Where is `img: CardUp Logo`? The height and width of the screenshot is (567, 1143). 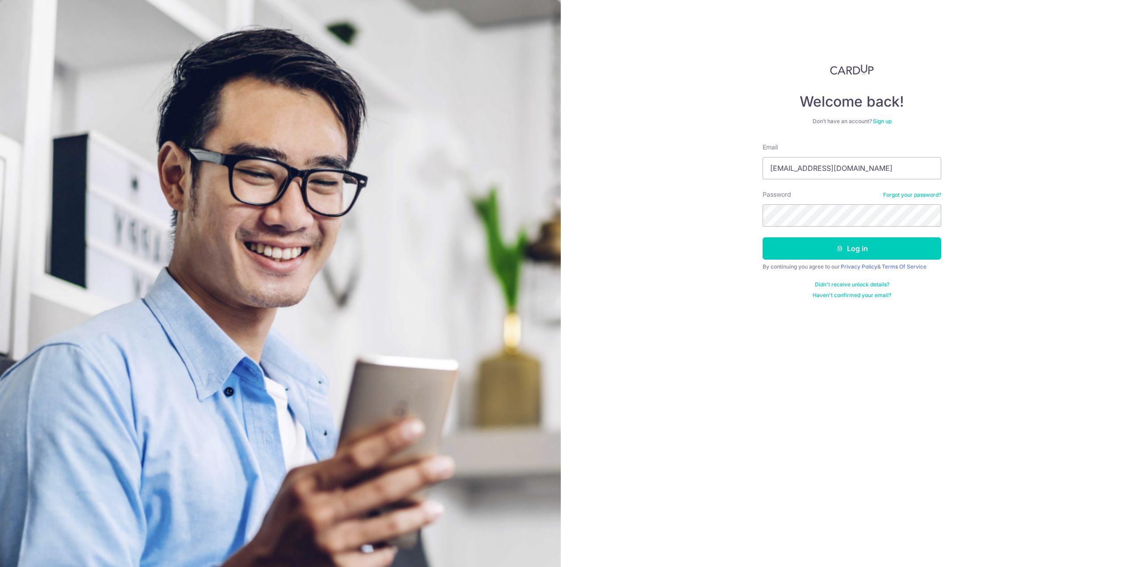 img: CardUp Logo is located at coordinates (852, 70).